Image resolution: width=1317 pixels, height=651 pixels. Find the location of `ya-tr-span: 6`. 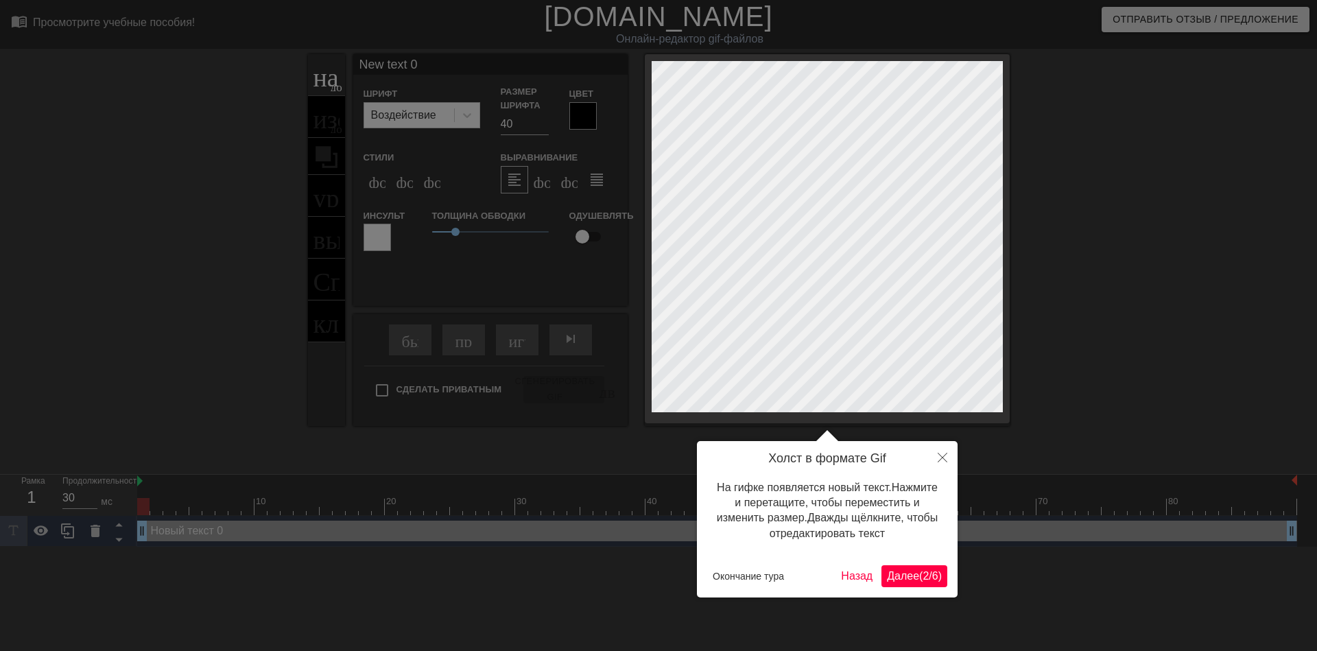

ya-tr-span: 6 is located at coordinates (935, 576).